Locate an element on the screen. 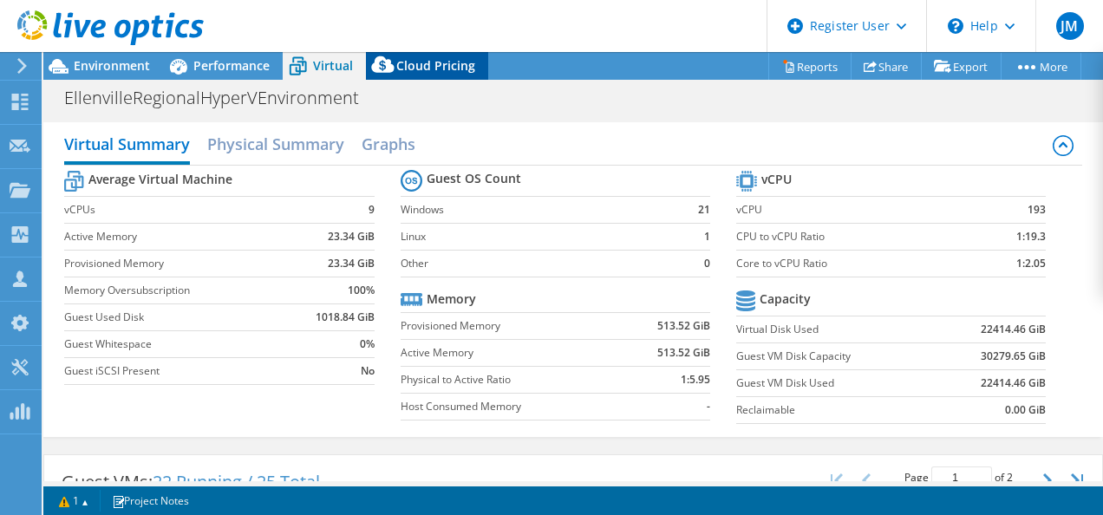  label: Physical to Active Ratio is located at coordinates (510, 380).